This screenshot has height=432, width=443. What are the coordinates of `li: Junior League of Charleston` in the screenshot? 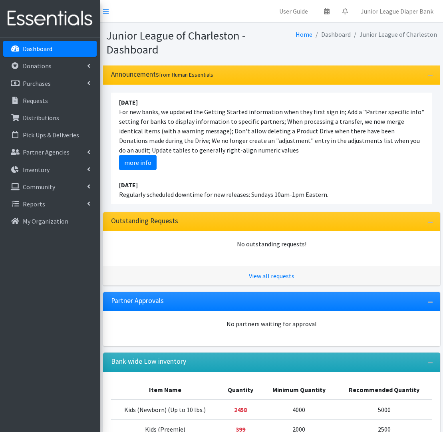 It's located at (394, 34).